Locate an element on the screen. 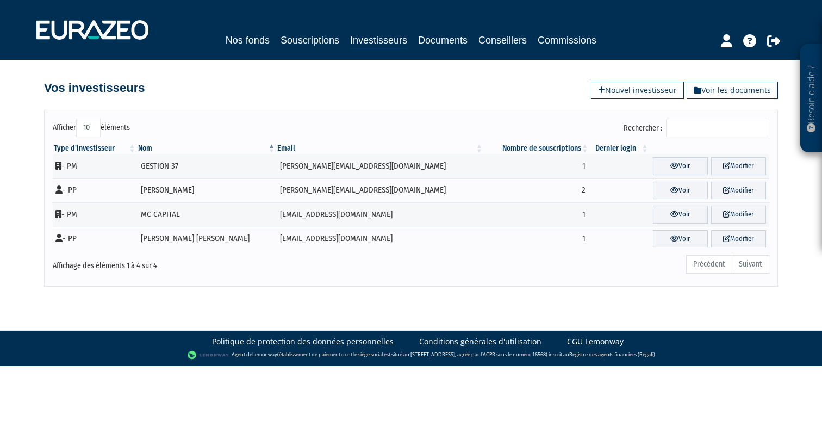  a: Conseillers is located at coordinates (503, 40).